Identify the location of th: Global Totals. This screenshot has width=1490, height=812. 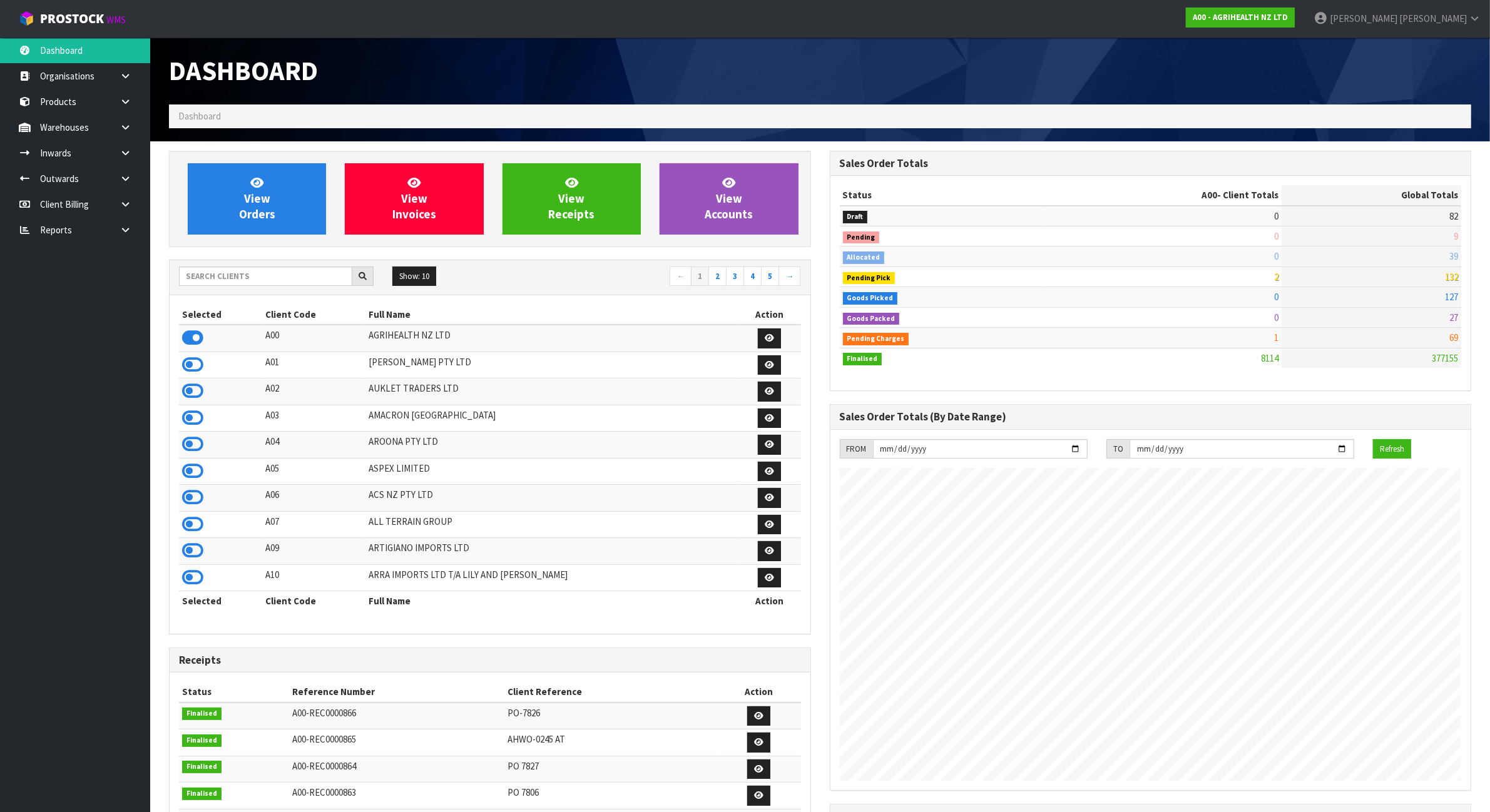
(1371, 195).